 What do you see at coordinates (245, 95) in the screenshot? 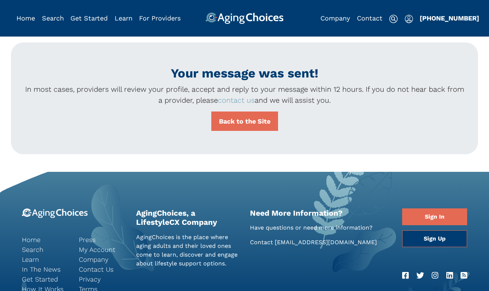
I see `p: In most cases, providers will review your profile, accept and reply to your message within 12 hou...` at bounding box center [245, 95].